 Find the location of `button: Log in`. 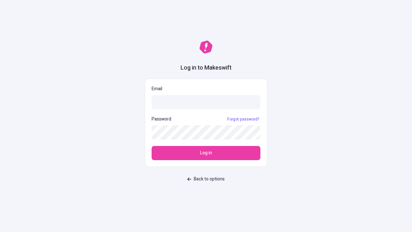

button: Log in is located at coordinates (206, 153).